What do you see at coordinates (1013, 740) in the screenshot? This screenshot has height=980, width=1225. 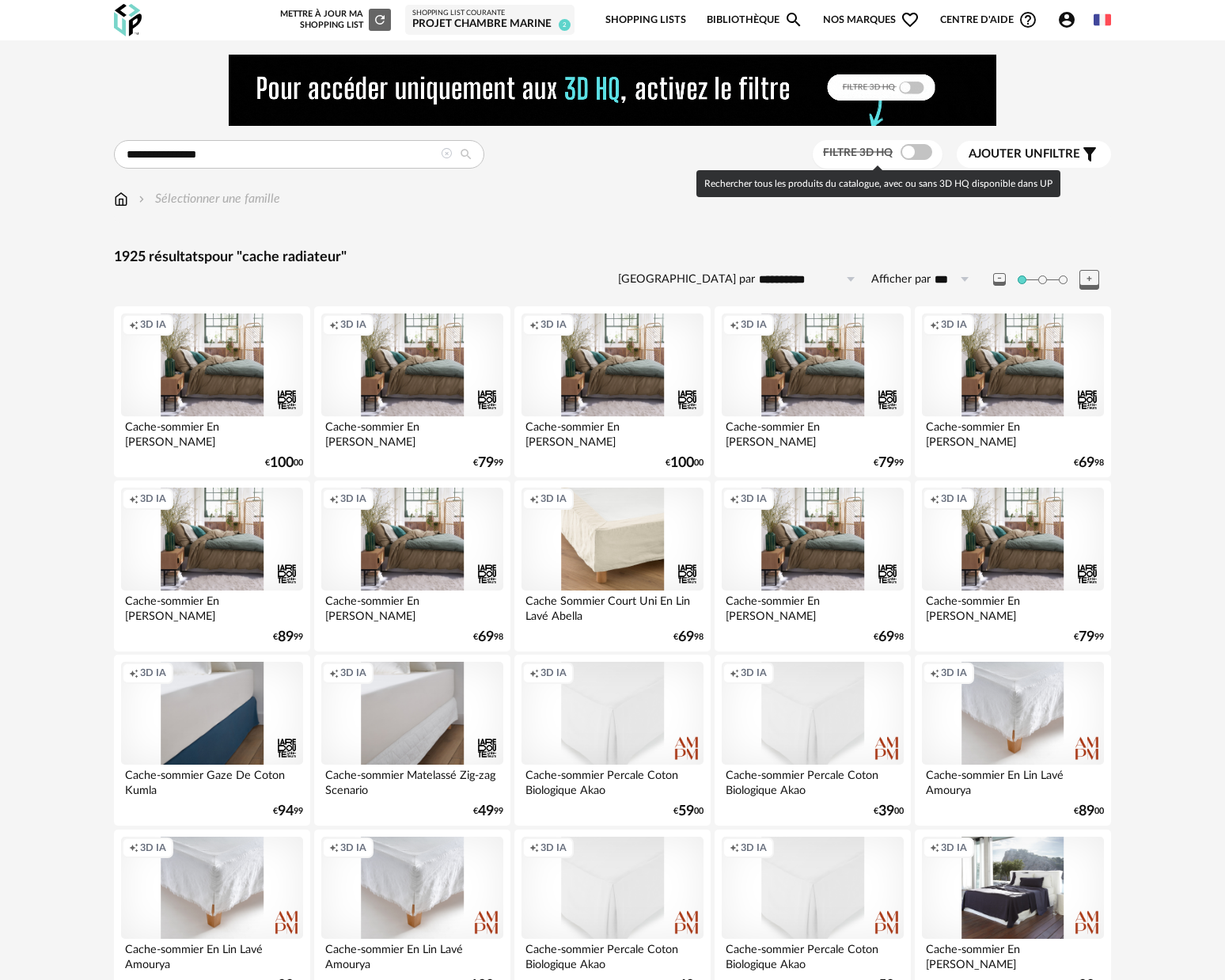 I see `a: Creation icon 3D IA Cache-sommier En Lin Lavé Amourya €8900` at bounding box center [1013, 740].